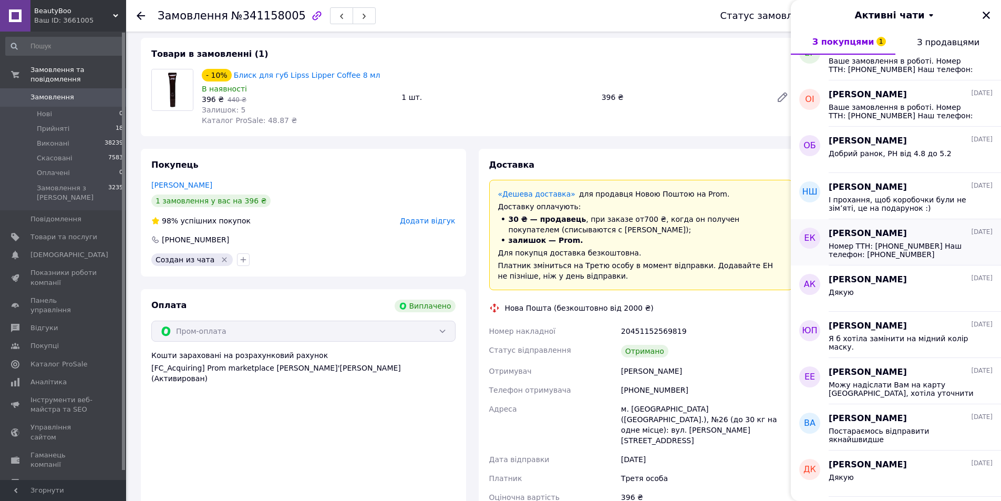 The width and height of the screenshot is (1001, 501). I want to click on a: Блиск для губ Lipss Lipper Coffee 8 мл, so click(307, 75).